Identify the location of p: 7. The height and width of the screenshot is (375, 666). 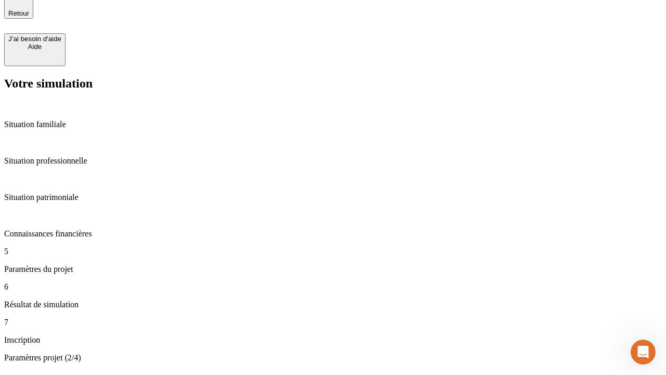
(333, 322).